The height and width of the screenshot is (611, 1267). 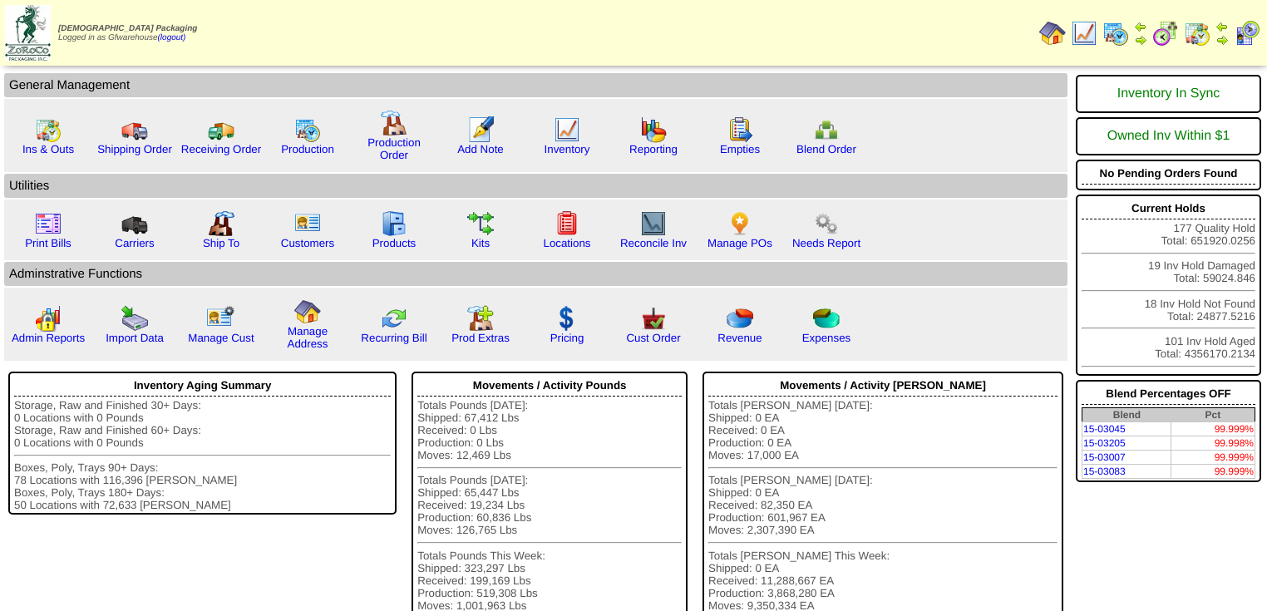 I want to click on div: Inventory Aging Summary, so click(x=202, y=386).